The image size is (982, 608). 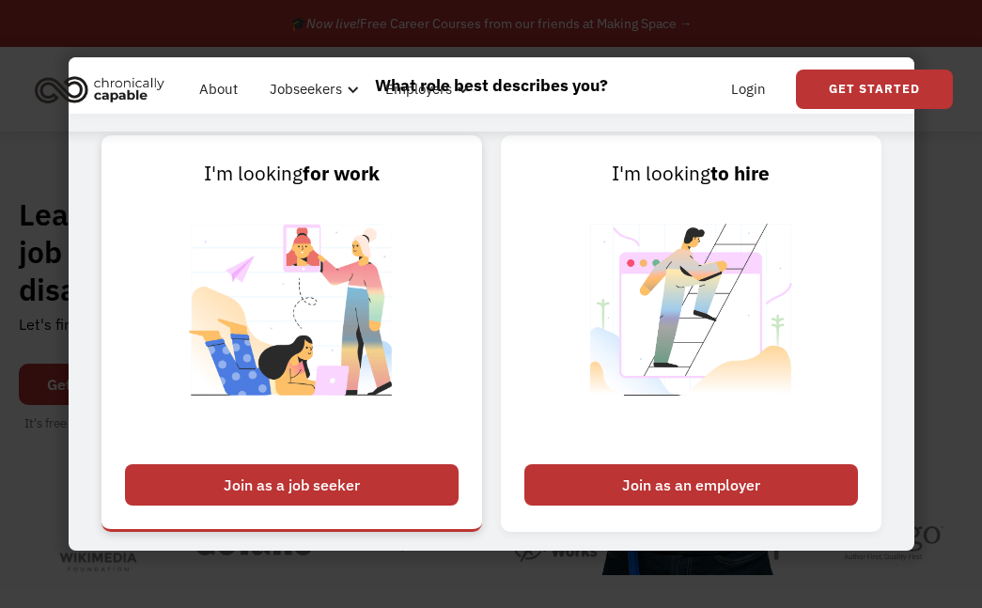 What do you see at coordinates (291, 485) in the screenshot?
I see `div: Join as a job seeker` at bounding box center [291, 485].